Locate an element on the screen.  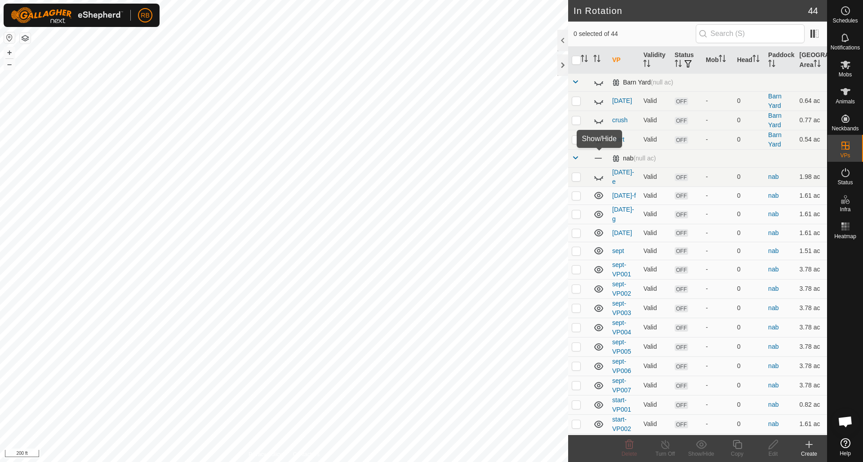
div: Copy is located at coordinates (737, 454).